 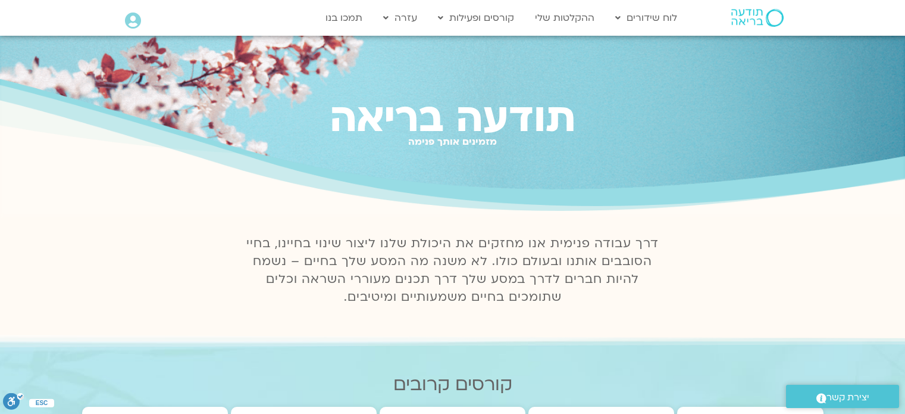 I want to click on a: לוח שידורים, so click(x=646, y=18).